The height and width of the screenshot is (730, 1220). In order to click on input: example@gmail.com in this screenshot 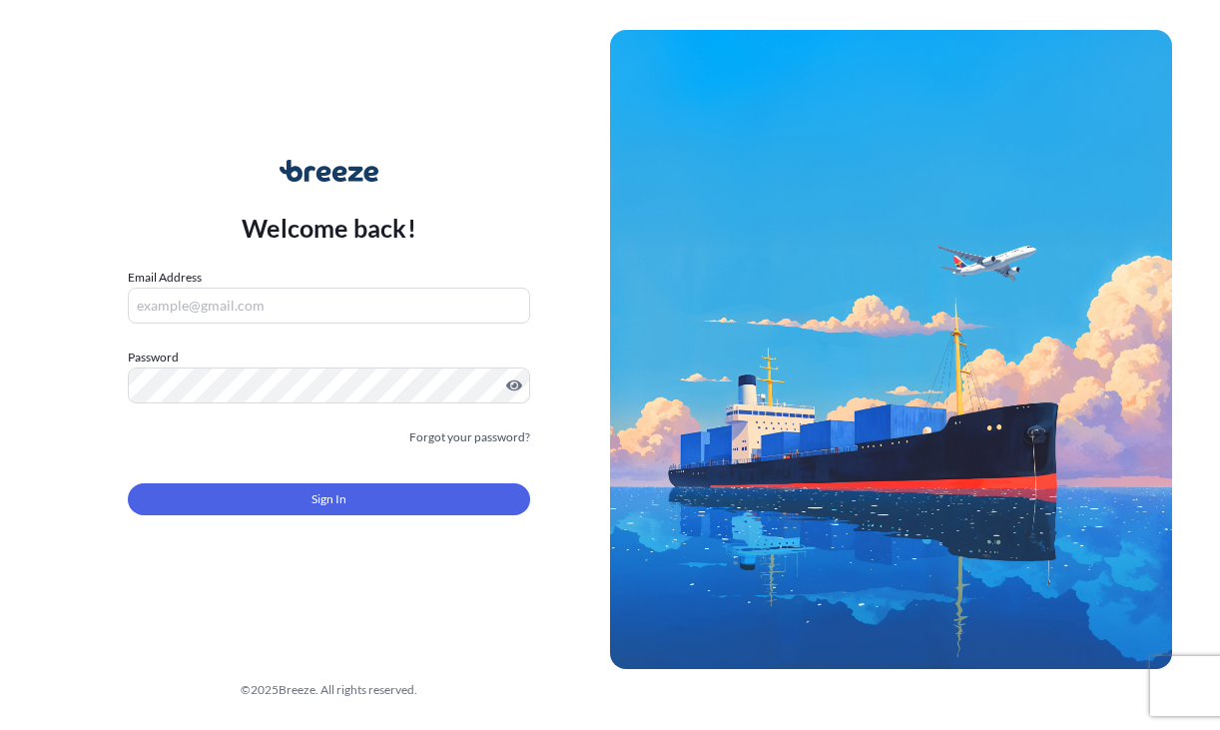, I will do `click(328, 305)`.